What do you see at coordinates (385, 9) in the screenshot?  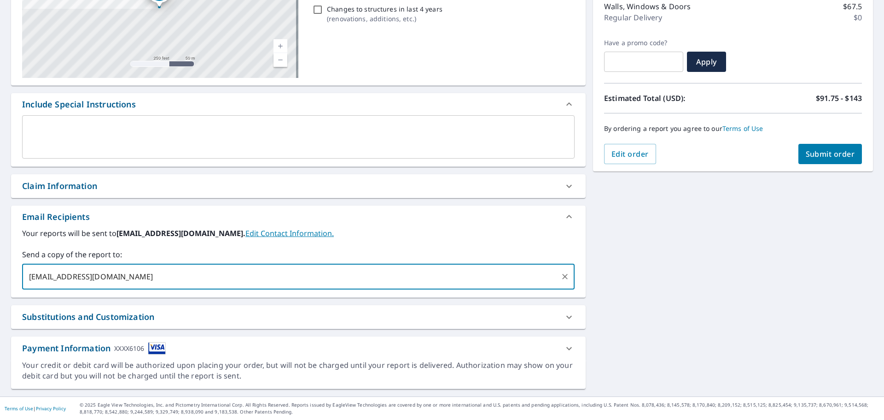 I see `p: Changes to structures in last 4 years` at bounding box center [385, 9].